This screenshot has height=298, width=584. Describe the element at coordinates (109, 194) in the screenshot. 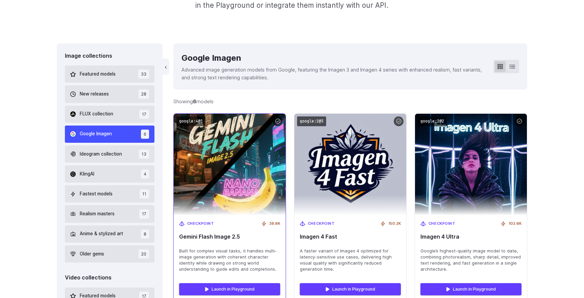

I see `button: Fastest models 11` at that location.